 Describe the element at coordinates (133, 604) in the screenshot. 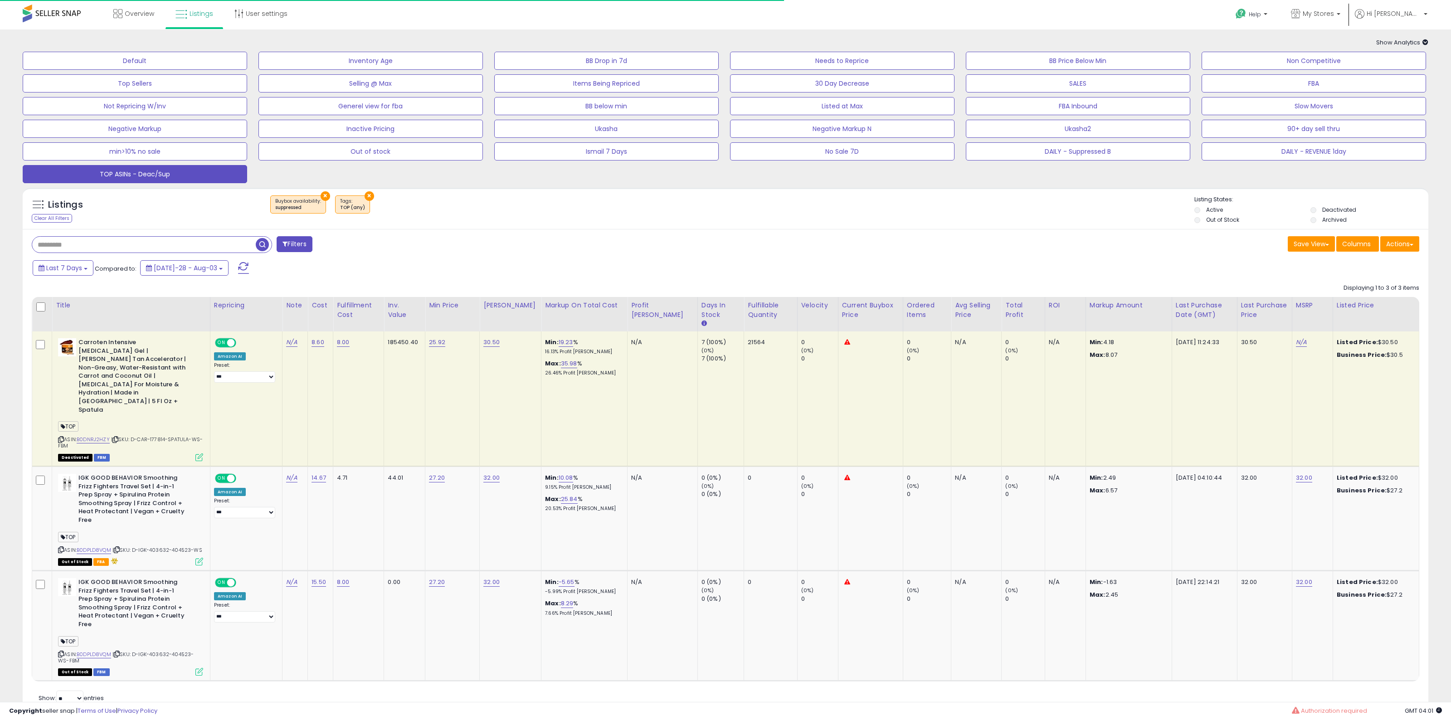

I see `b: IGK GOOD BEHAVIOR Smoothing Frizz Fighters Travel Set | 4-in-1 Prep Spray + Spirulina Protein Smo...` at that location.